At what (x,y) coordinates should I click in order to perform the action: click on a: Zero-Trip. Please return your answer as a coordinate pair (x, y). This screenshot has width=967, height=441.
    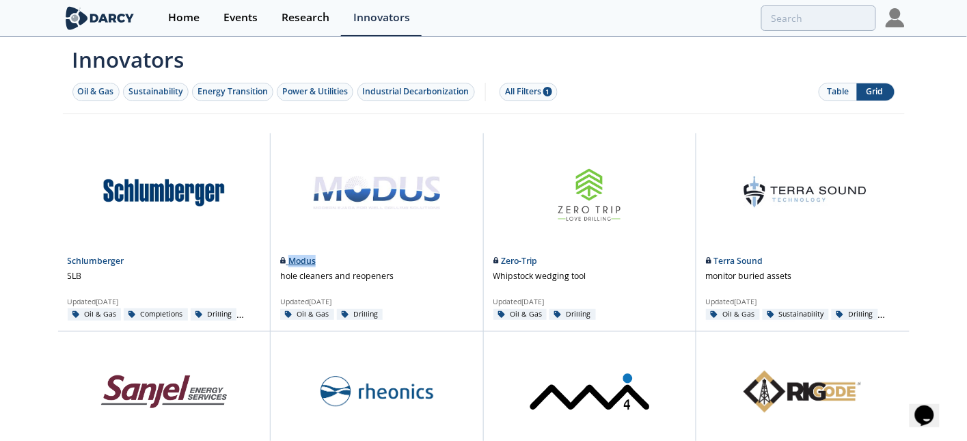
    Looking at the image, I should click on (515, 260).